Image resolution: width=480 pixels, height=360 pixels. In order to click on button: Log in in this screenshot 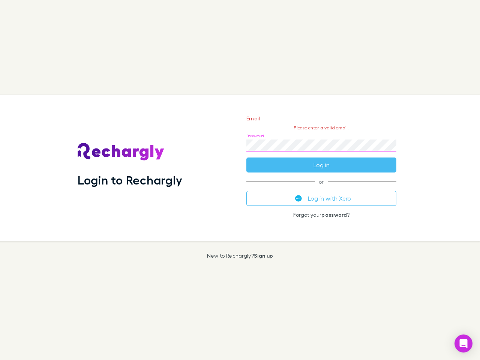, I will do `click(321, 165)`.